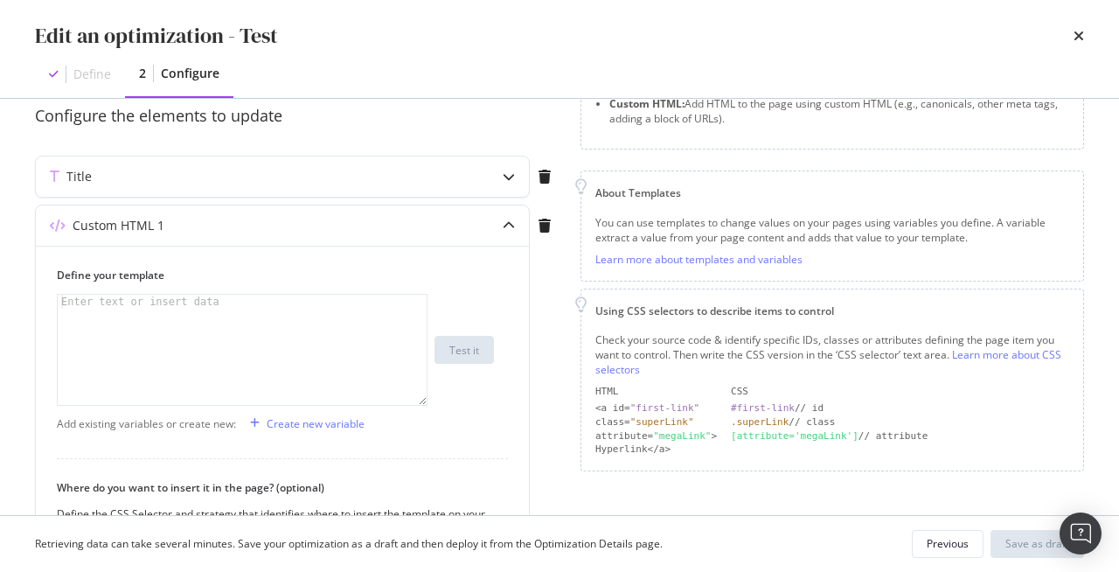  Describe the element at coordinates (142, 73) in the screenshot. I see `div: 2` at that location.